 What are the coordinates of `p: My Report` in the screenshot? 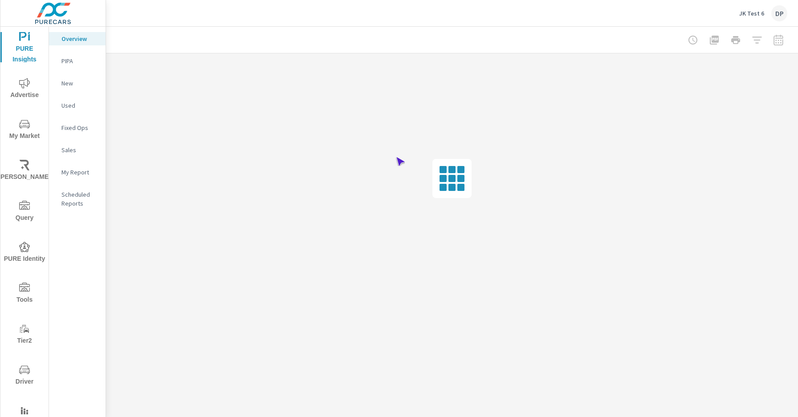 It's located at (80, 172).